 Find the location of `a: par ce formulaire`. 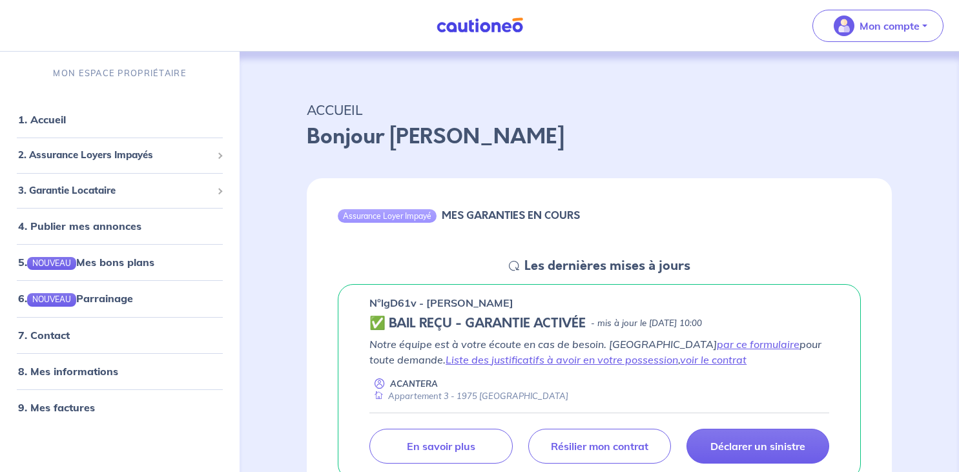

a: par ce formulaire is located at coordinates (758, 344).